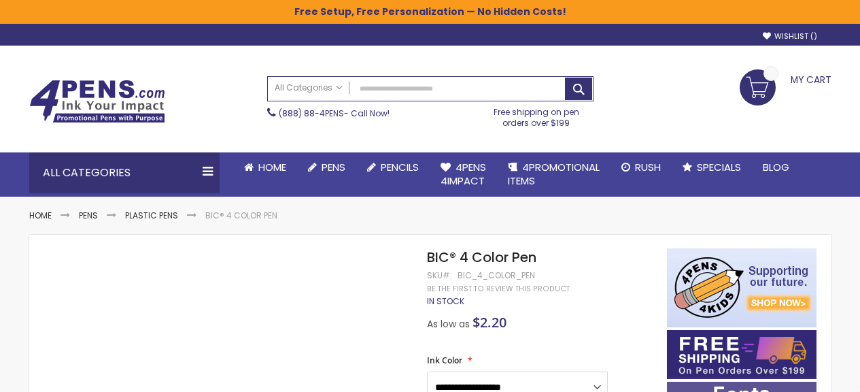  I want to click on li: BIC® 4 Color Pen, so click(241, 216).